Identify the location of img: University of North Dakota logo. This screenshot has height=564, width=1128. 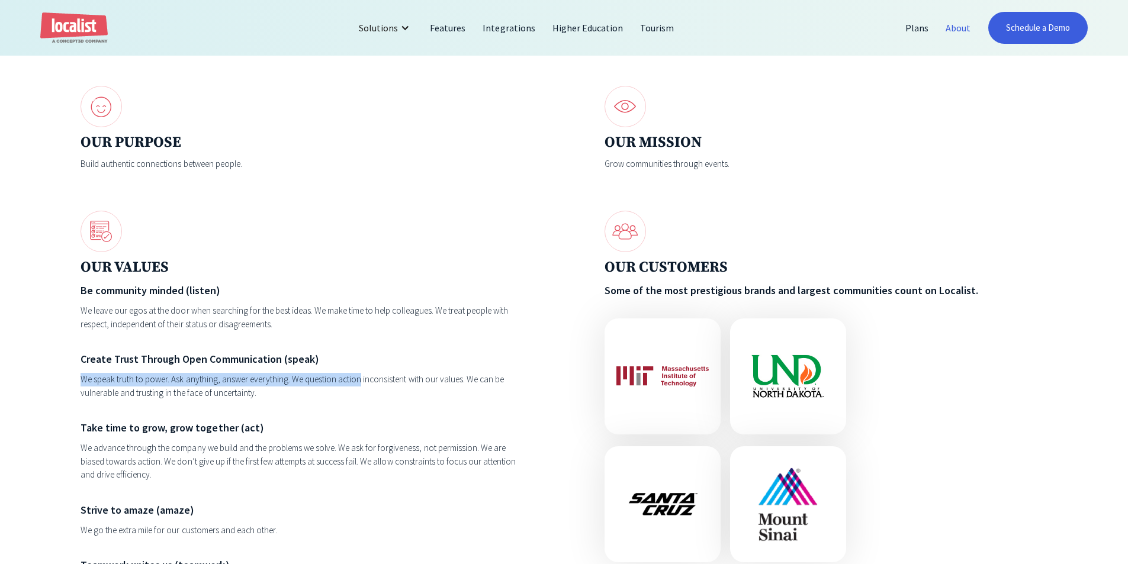
(788, 377).